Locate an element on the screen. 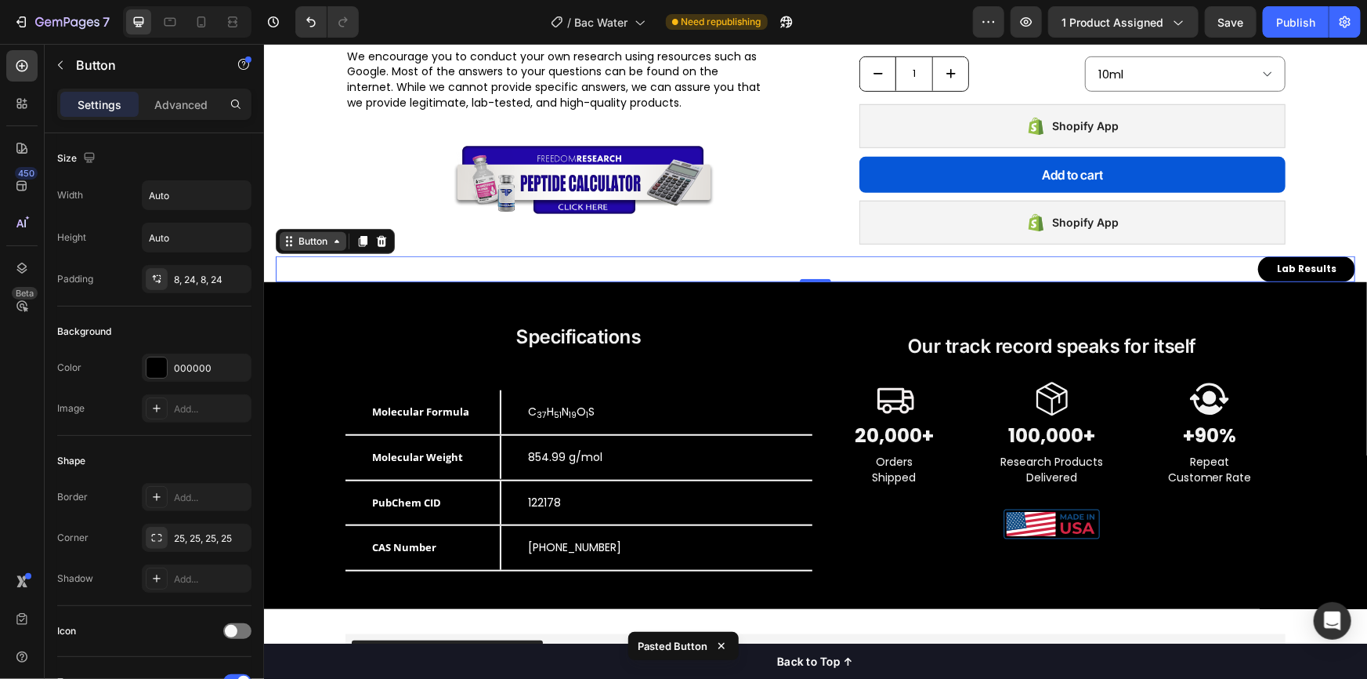 The height and width of the screenshot is (679, 1367). p: Shipped is located at coordinates (630, 434).